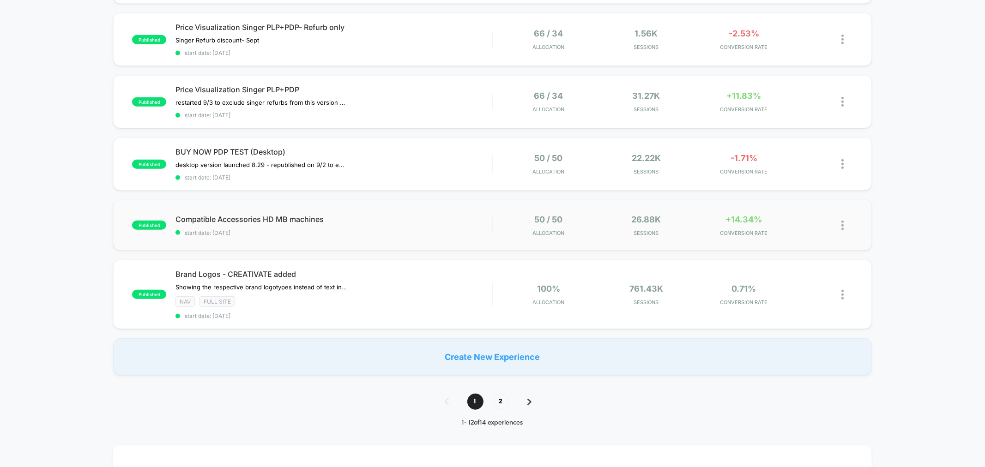 The height and width of the screenshot is (467, 985). Describe the element at coordinates (500, 402) in the screenshot. I see `span: 2` at that location.